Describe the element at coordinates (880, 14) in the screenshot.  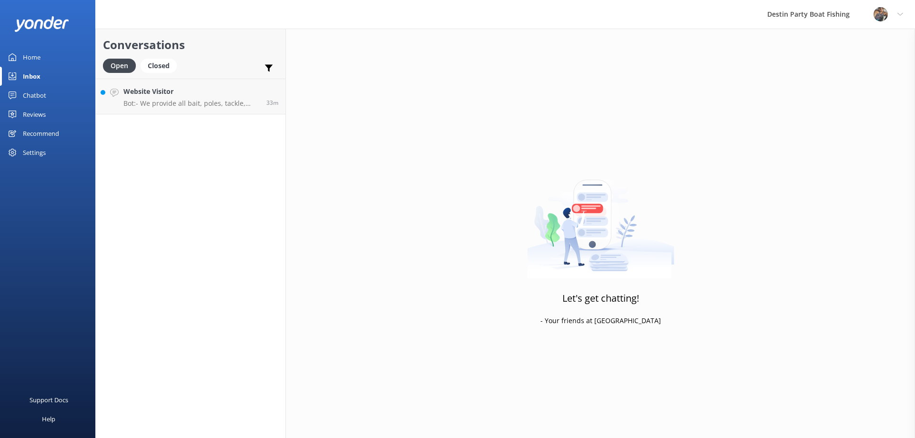
I see `img: 250-1666038197.jpg` at that location.